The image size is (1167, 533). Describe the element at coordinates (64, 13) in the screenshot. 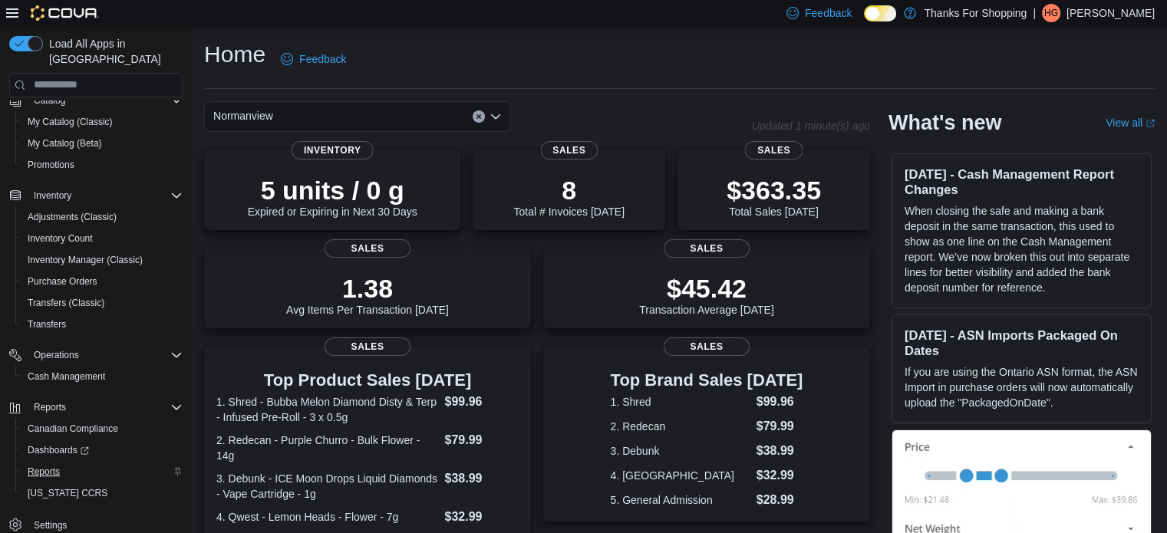

I see `img: Cova` at that location.